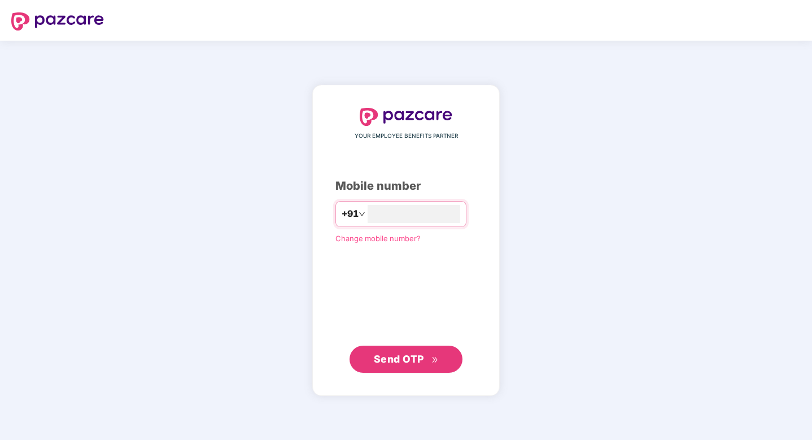 The width and height of the screenshot is (812, 440). I want to click on span: +91, so click(350, 213).